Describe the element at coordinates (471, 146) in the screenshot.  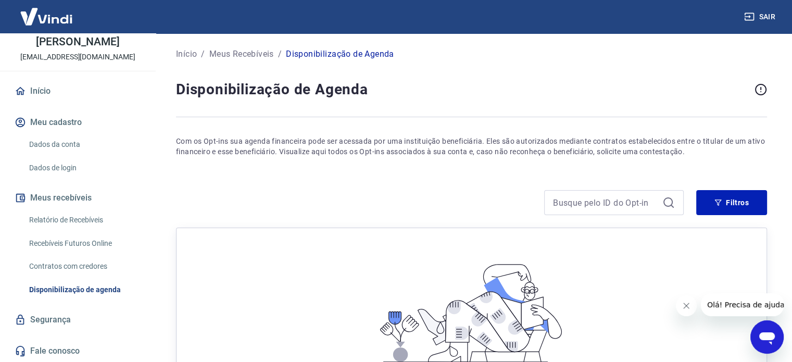
I see `p: Com os Opt-ins sua agenda financeira pode ser acessada por uma instituição beneficiária. Eles são...` at that location.